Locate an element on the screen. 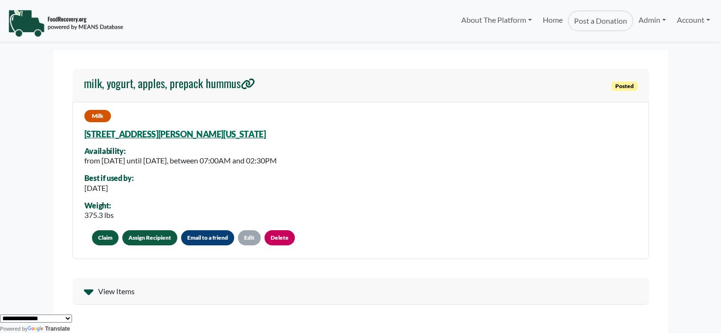  a: Assign Recipient is located at coordinates (150, 238).